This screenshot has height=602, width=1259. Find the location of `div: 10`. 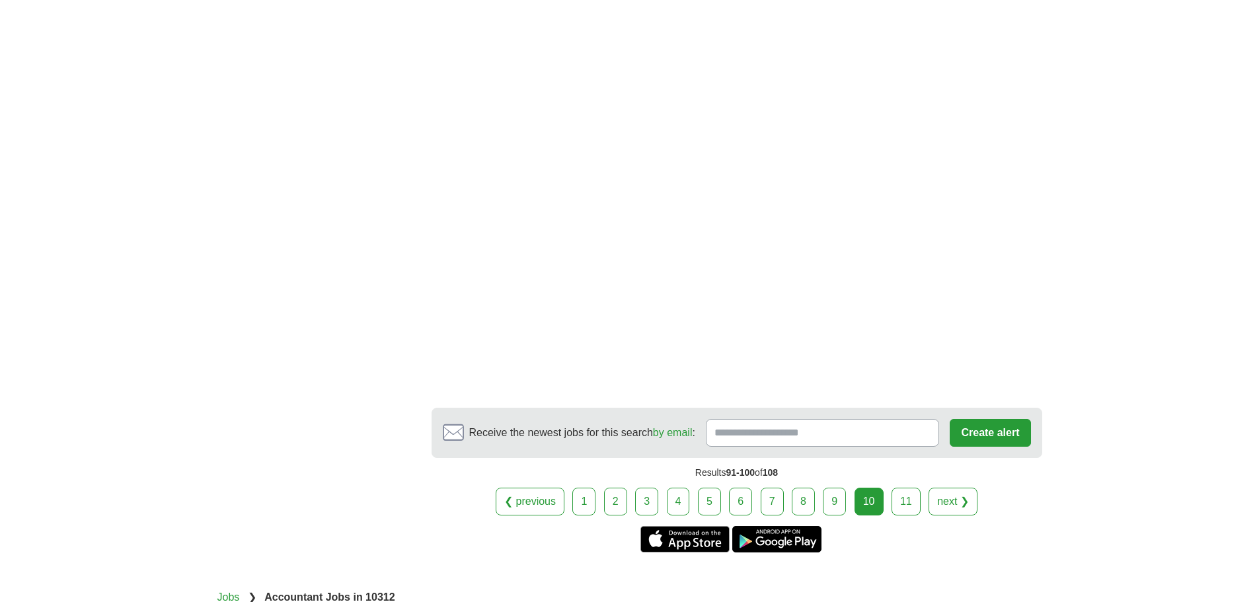

div: 10 is located at coordinates (869, 502).